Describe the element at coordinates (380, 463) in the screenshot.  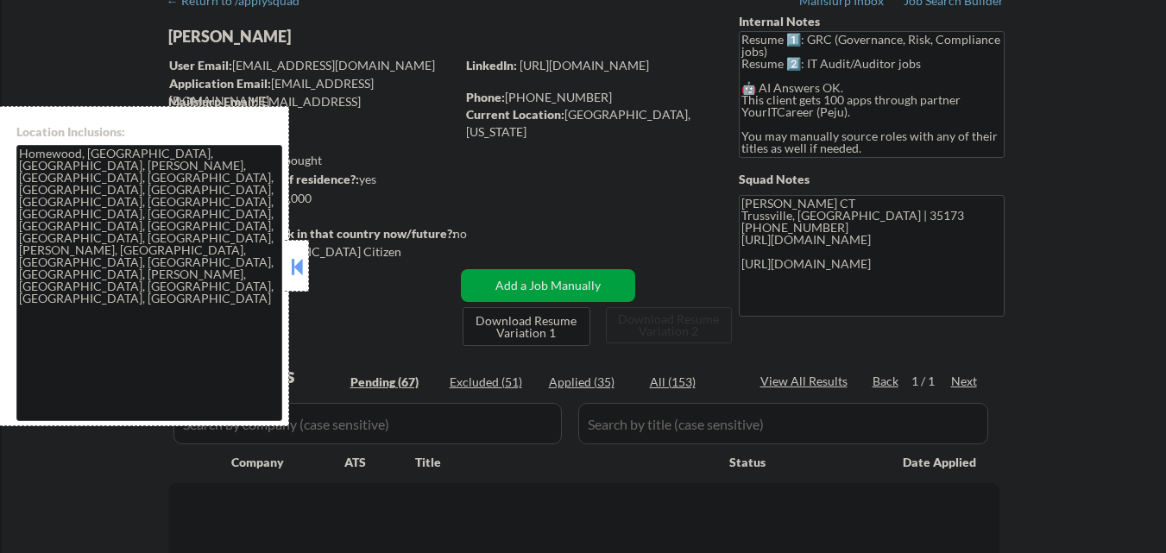
I see `div: ATS` at that location.